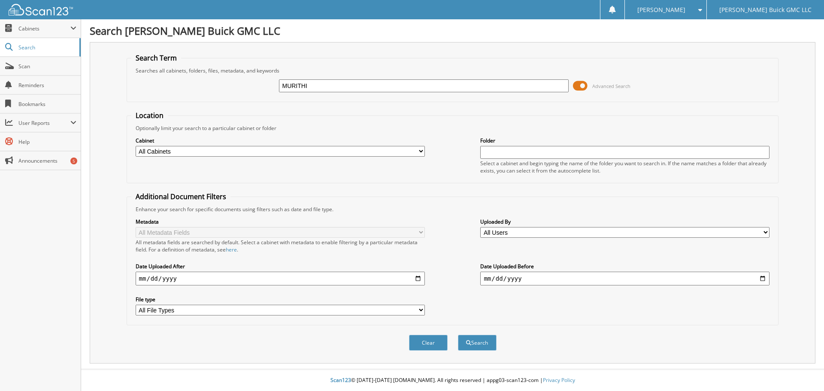  I want to click on label: Uploaded By, so click(625, 221).